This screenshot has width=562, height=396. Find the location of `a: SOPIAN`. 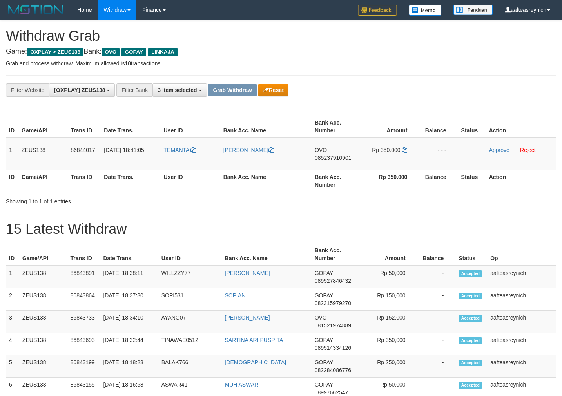

a: SOPIAN is located at coordinates (235, 295).